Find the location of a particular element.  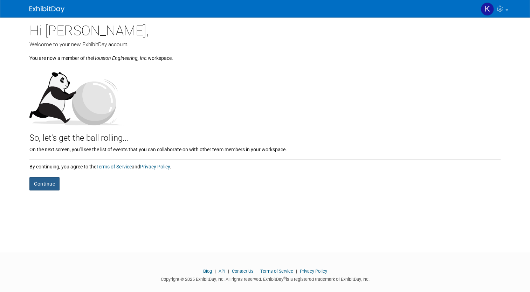

i: Houston Engineering, Inc. is located at coordinates (120, 58).